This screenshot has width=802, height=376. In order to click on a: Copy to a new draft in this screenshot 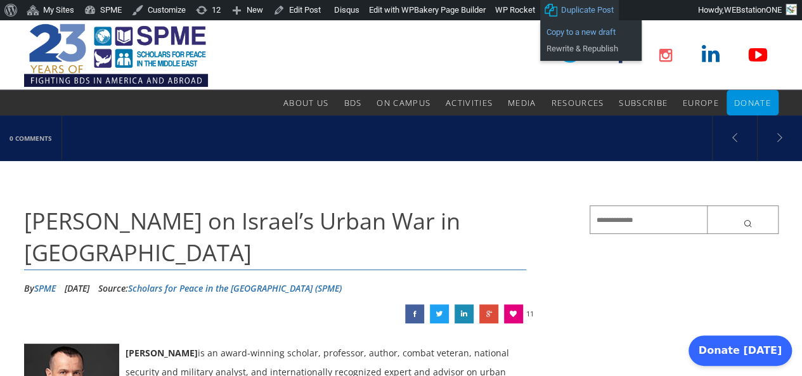, I will do `click(591, 32)`.